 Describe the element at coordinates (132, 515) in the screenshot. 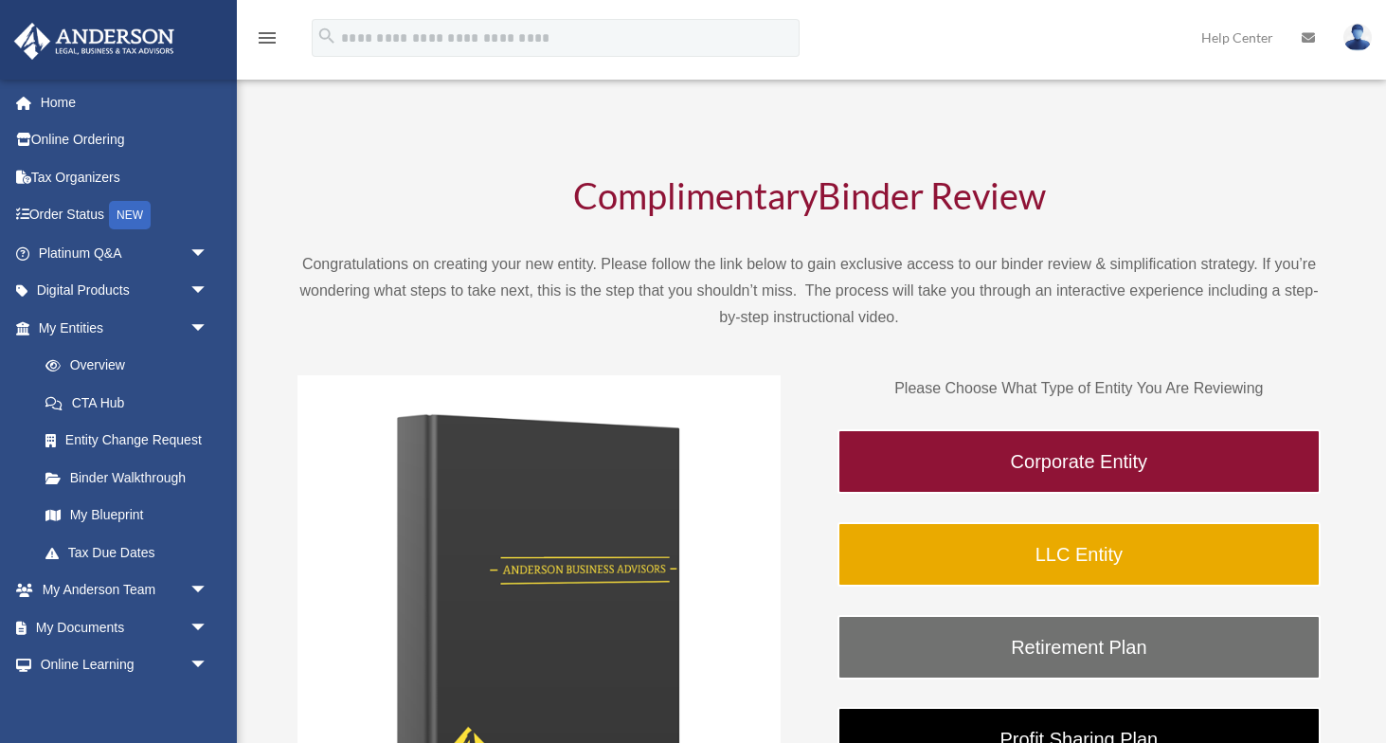

I see `a: My Blueprint` at that location.